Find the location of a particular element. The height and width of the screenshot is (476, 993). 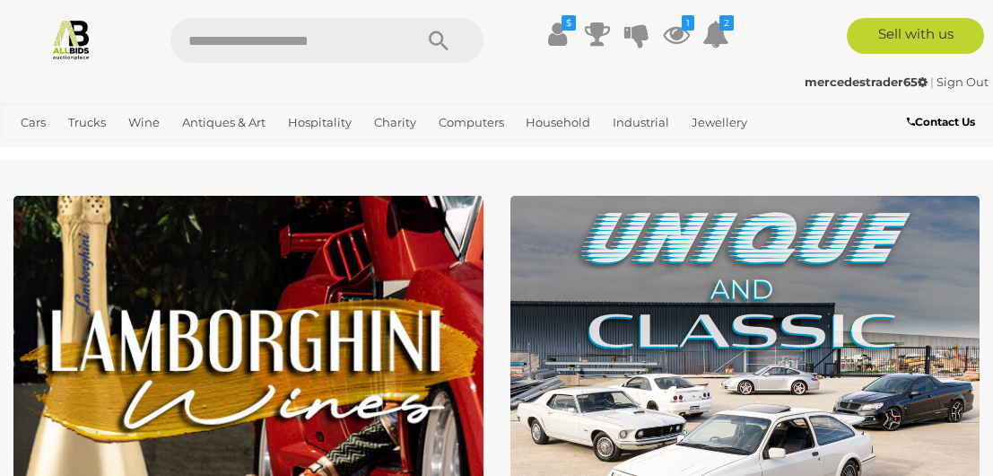

a: Cars is located at coordinates (33, 122).